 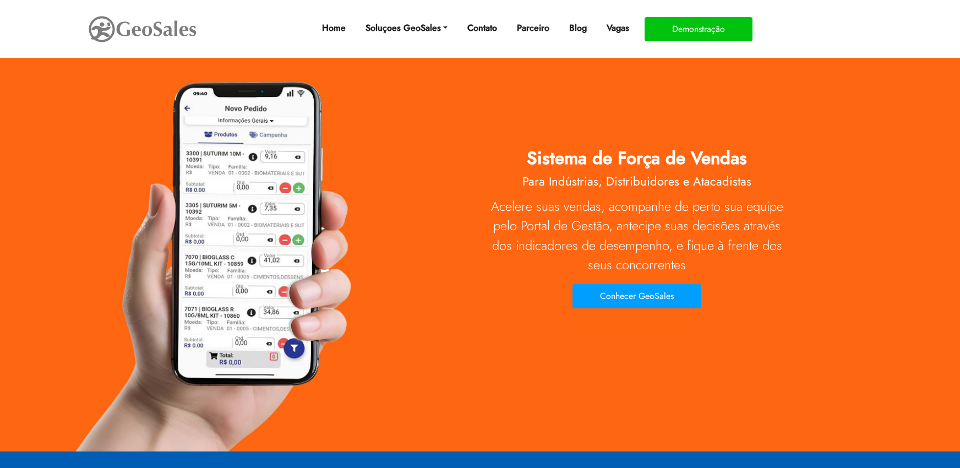 What do you see at coordinates (482, 28) in the screenshot?
I see `a: Contato` at bounding box center [482, 28].